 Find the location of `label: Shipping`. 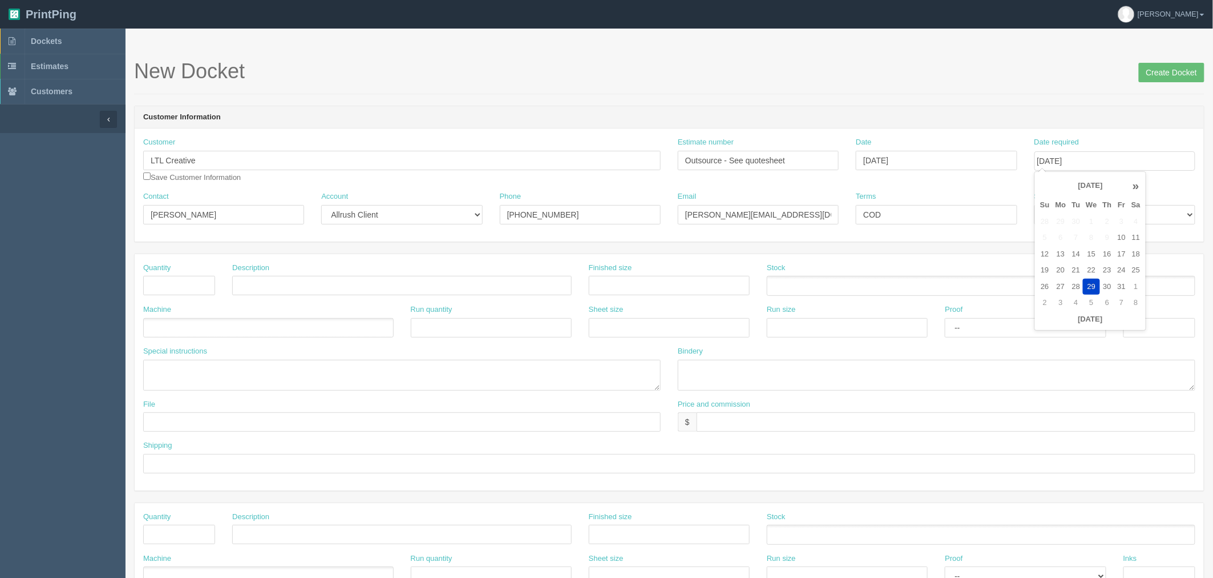

label: Shipping is located at coordinates (158, 445).